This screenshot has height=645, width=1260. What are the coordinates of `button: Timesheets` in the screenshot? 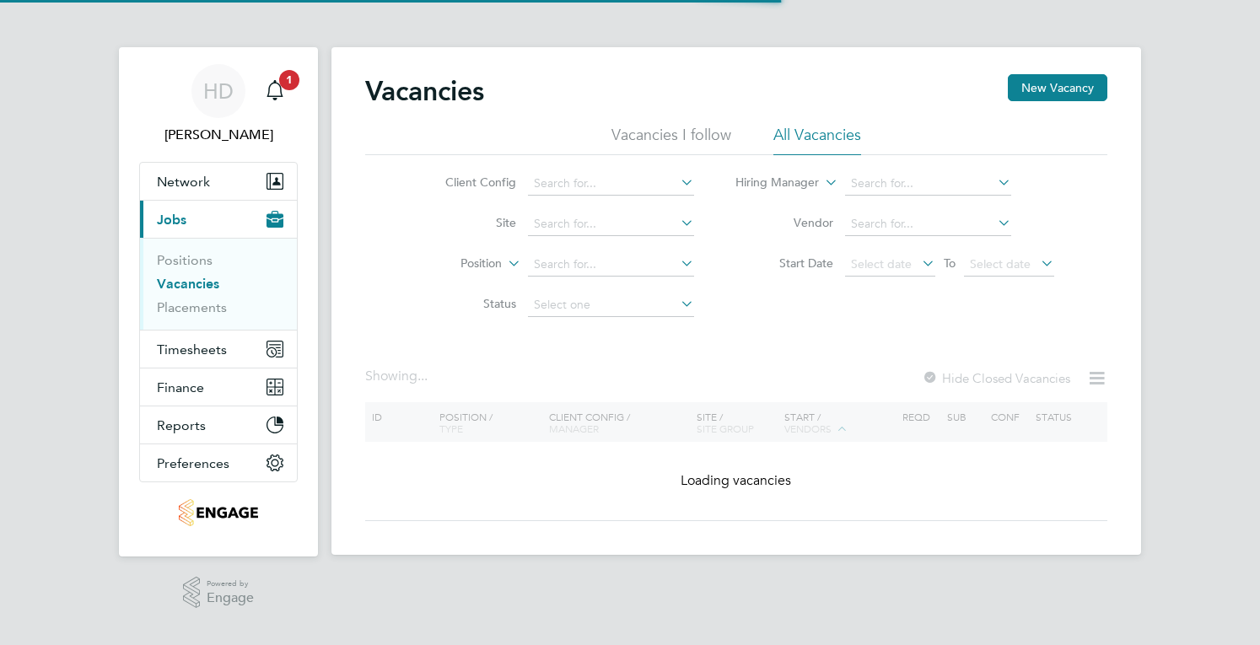 It's located at (218, 349).